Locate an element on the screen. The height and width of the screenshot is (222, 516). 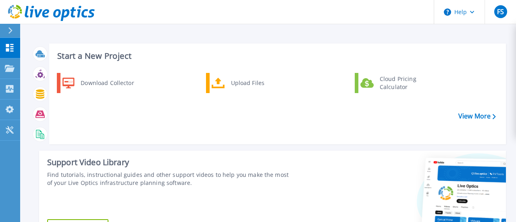
div: Upload Files is located at coordinates (257, 83).